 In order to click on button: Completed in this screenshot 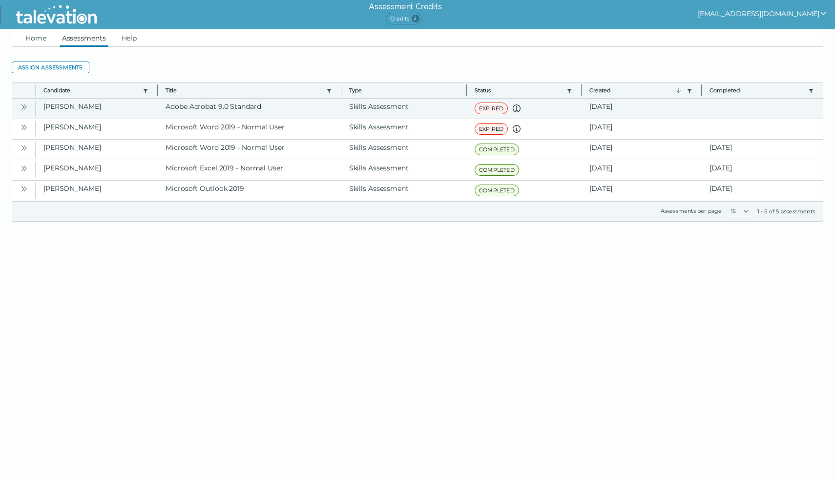, I will do `click(757, 90)`.